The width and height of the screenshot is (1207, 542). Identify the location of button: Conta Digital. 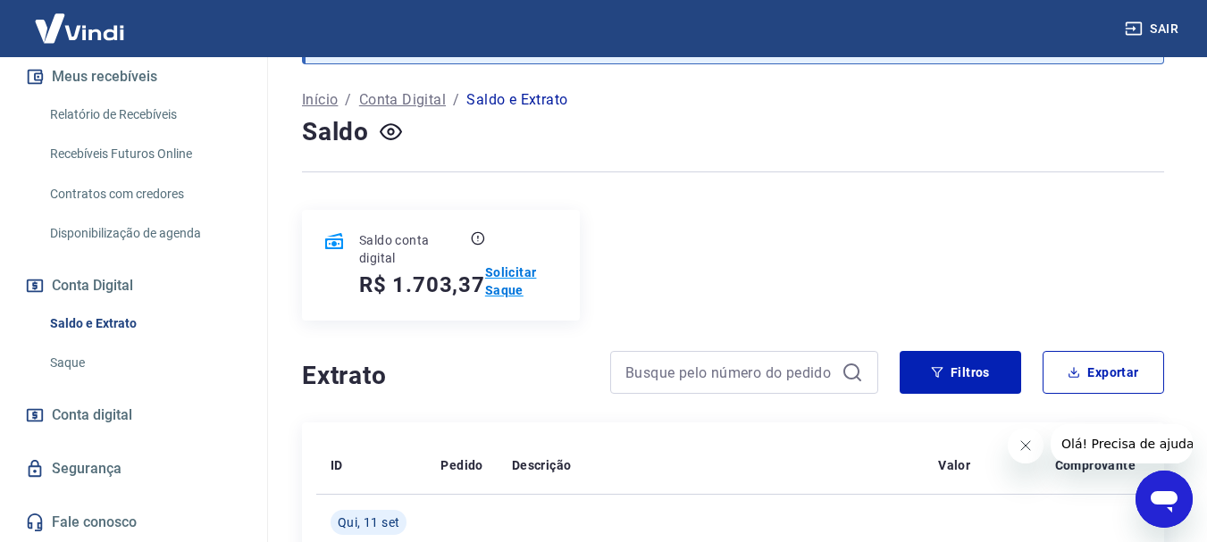
(133, 286).